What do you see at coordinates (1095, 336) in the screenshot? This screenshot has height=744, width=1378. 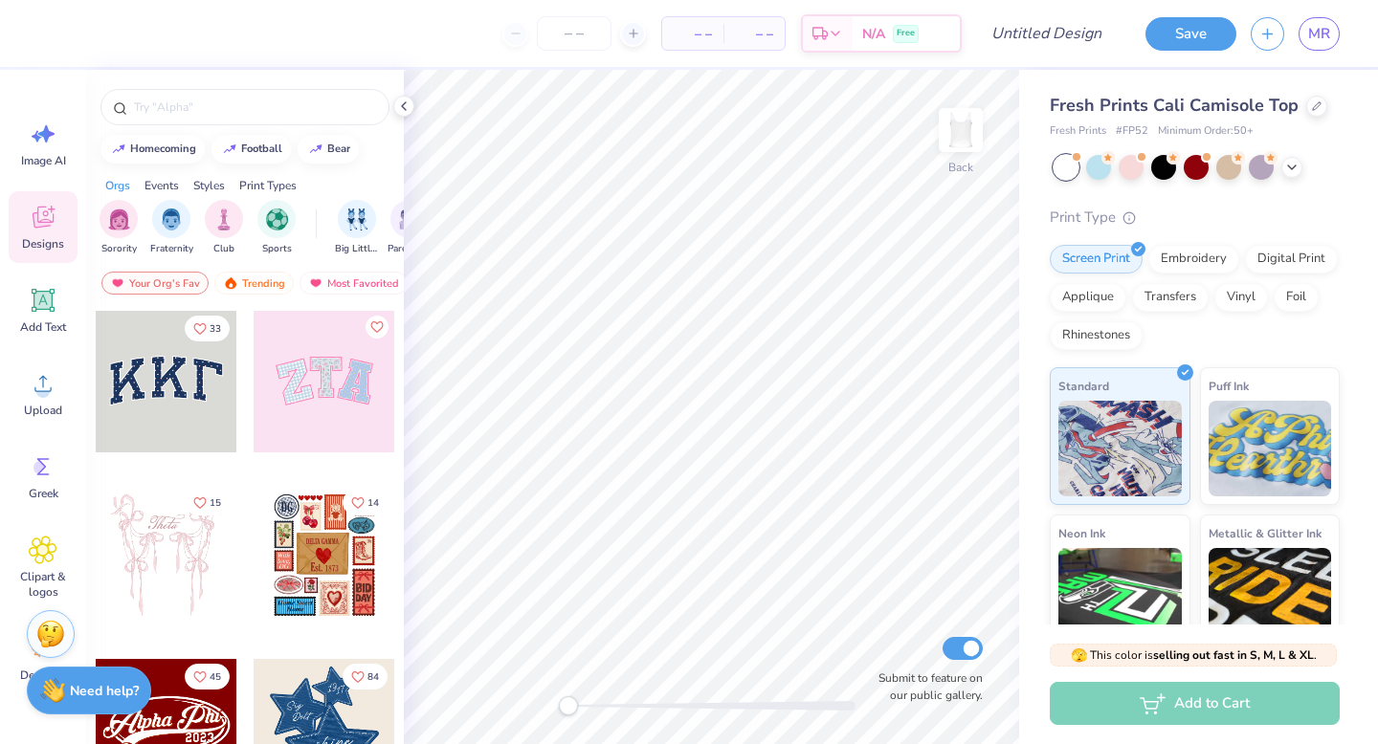 I see `div: Rhinestones` at bounding box center [1095, 336].